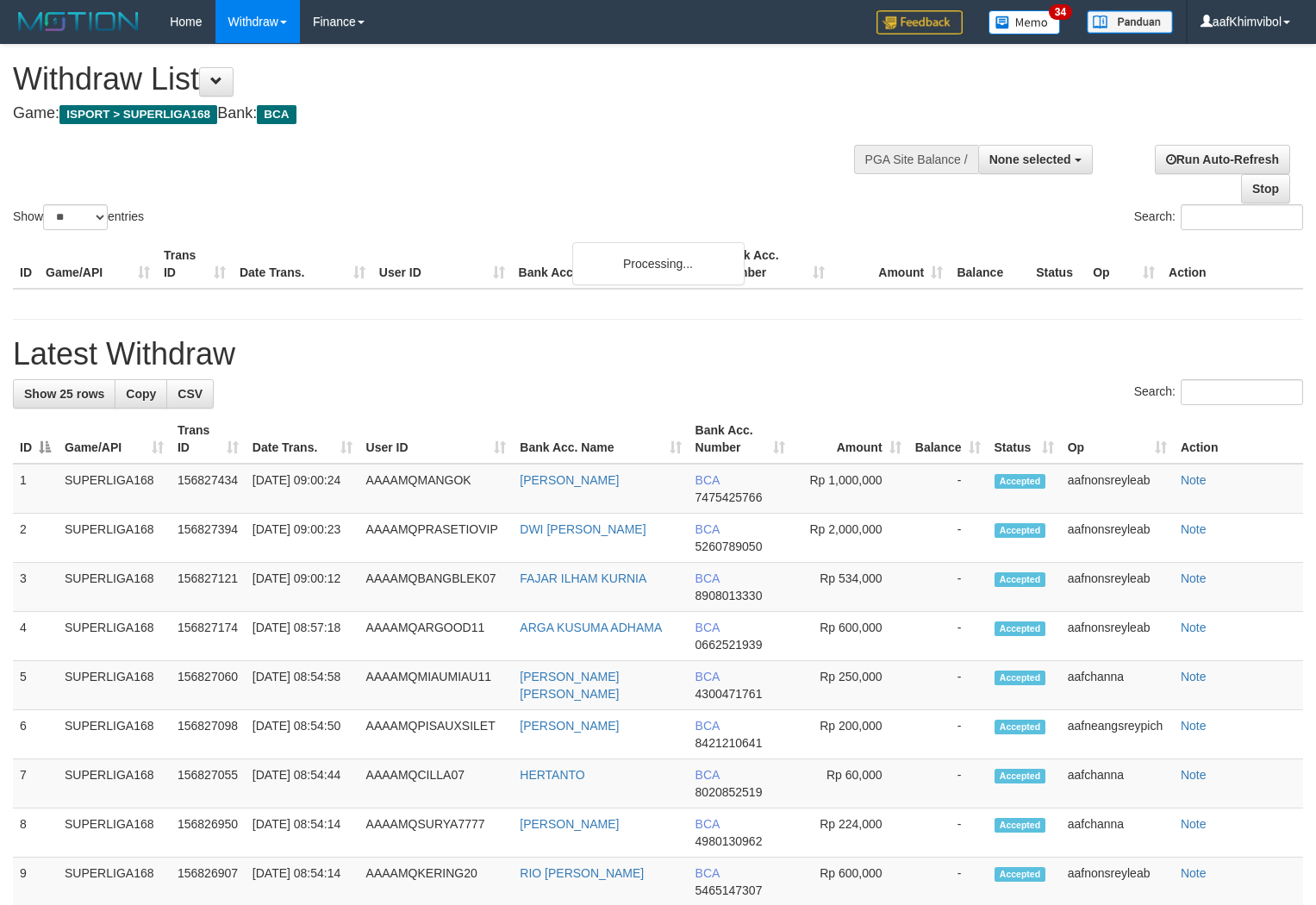 Image resolution: width=1316 pixels, height=905 pixels. Describe the element at coordinates (1124, 264) in the screenshot. I see `th: Op` at that location.